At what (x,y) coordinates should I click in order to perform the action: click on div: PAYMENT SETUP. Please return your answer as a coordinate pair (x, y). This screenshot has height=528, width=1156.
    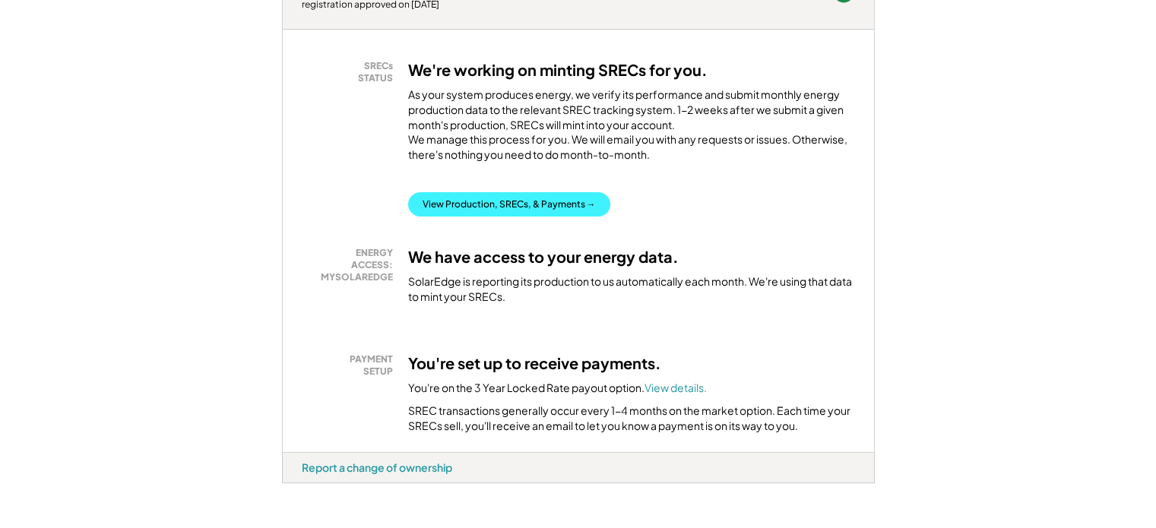
    Looking at the image, I should click on (351, 365).